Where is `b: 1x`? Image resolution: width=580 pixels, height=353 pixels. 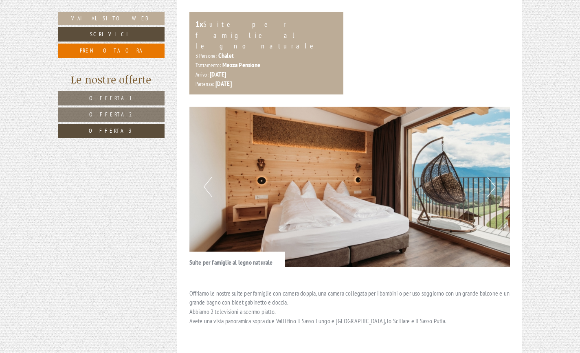
b: 1x is located at coordinates (199, 24).